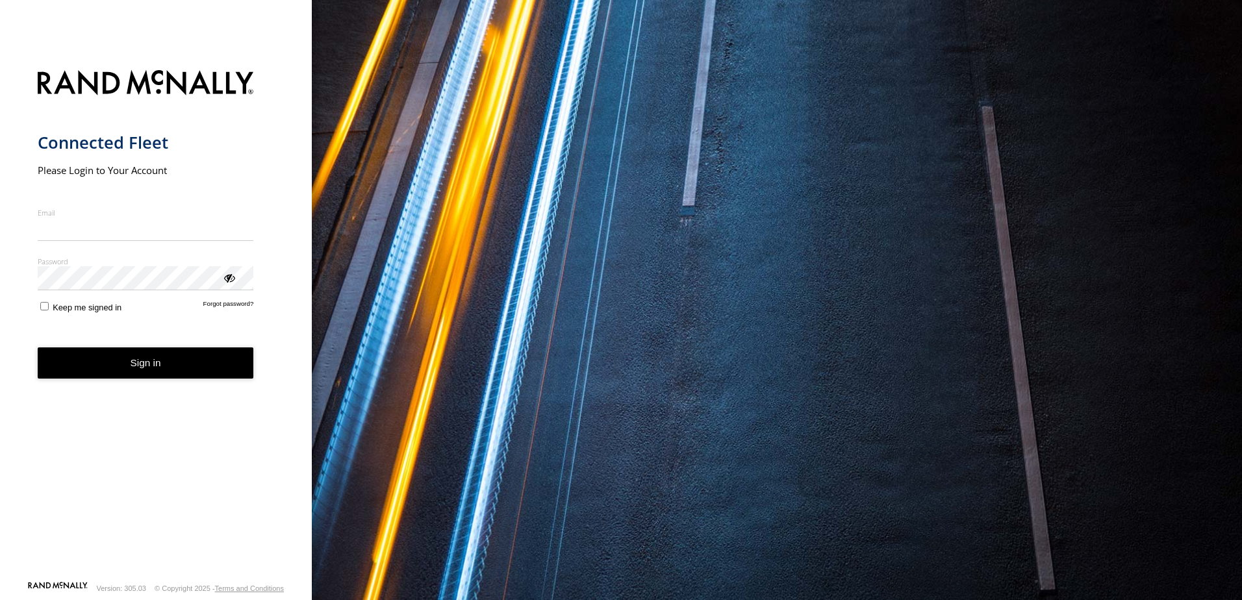  What do you see at coordinates (229, 277) in the screenshot?
I see `div: ViewPassword` at bounding box center [229, 277].